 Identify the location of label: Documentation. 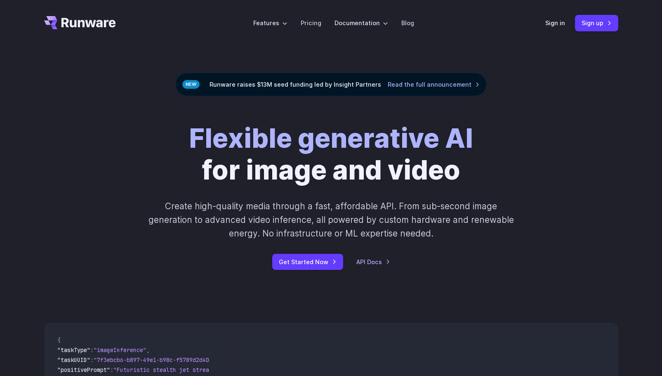
(361, 23).